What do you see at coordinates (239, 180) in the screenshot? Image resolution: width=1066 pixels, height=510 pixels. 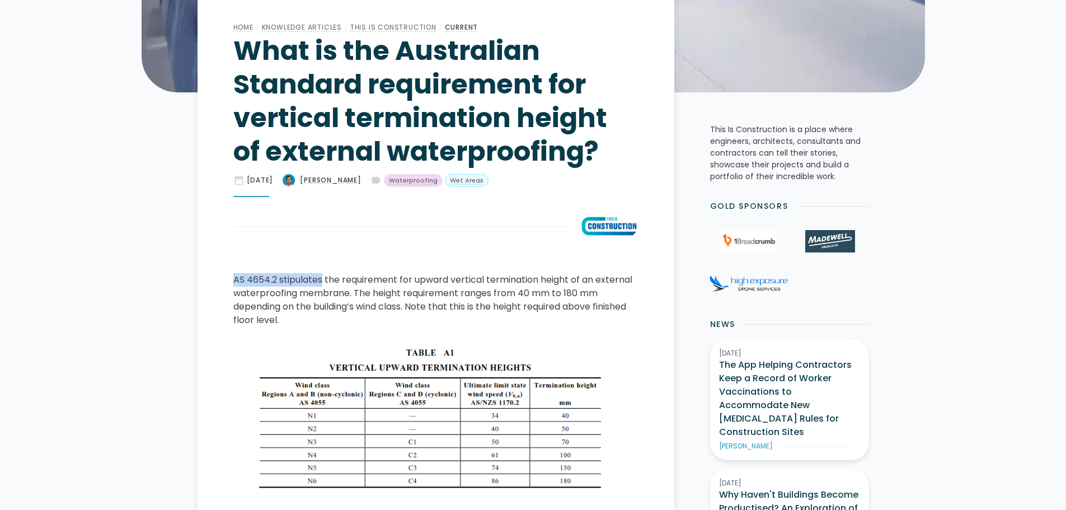 I see `div: date_range` at bounding box center [239, 180].